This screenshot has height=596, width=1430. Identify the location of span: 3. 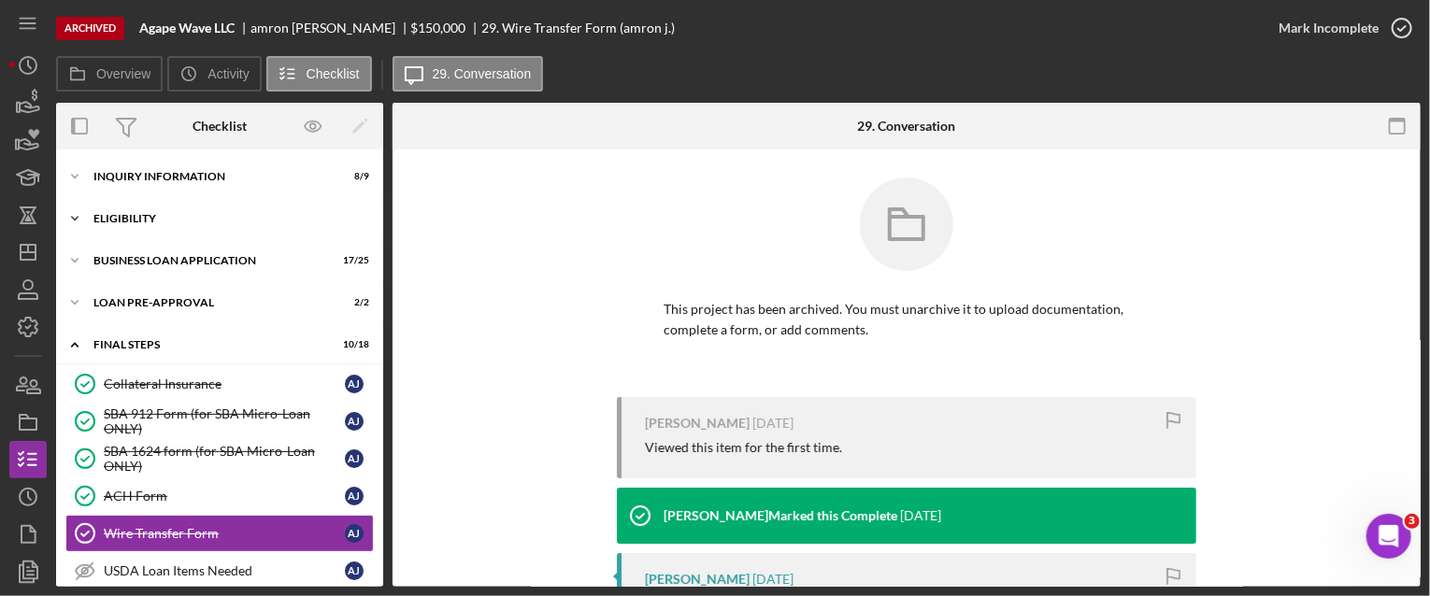
(1412, 521).